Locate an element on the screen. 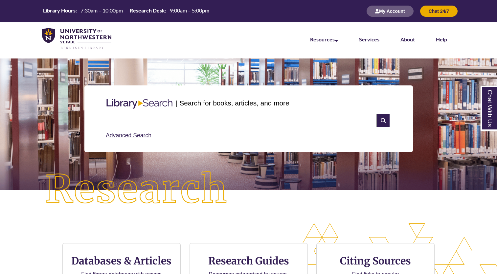 The image size is (497, 274). a: Help is located at coordinates (441, 39).